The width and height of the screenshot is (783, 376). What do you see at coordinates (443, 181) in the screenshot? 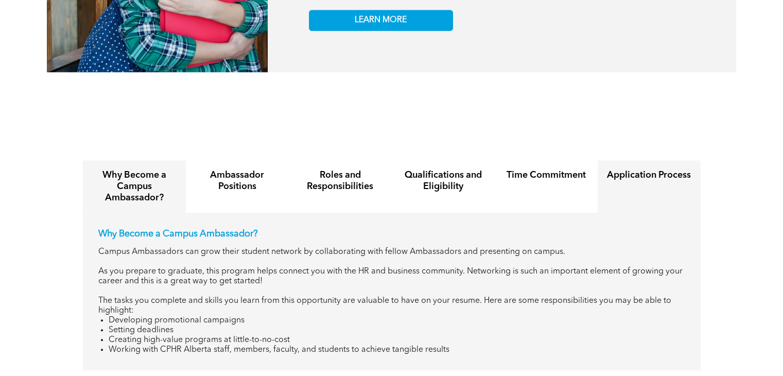
I see `h4: Qualifications and Eligibility` at bounding box center [443, 181].